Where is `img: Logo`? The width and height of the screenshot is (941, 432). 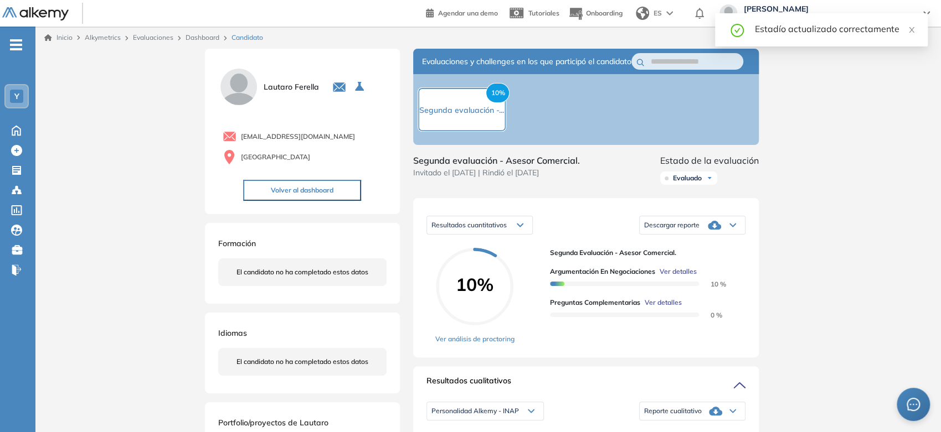 img: Logo is located at coordinates (35, 14).